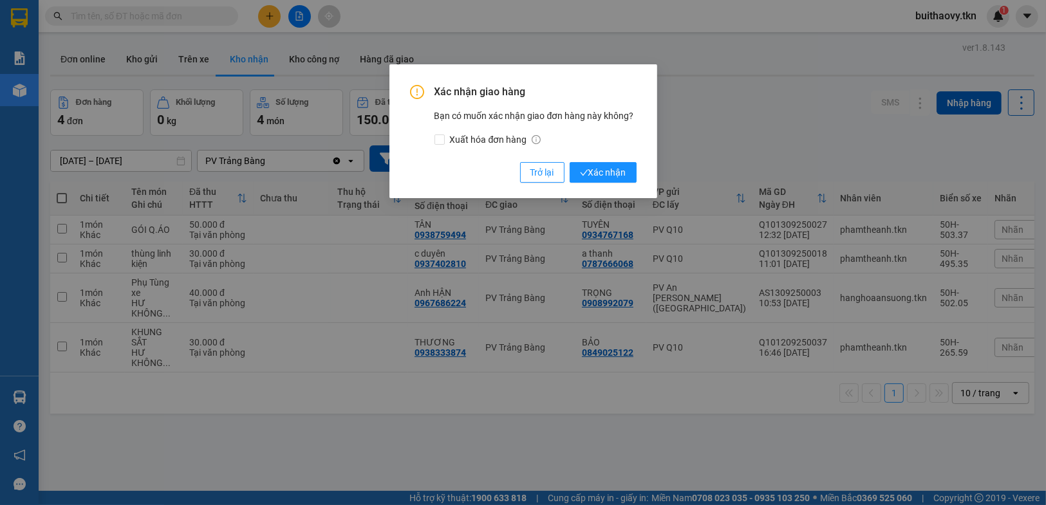 This screenshot has width=1046, height=505. What do you see at coordinates (542, 173) in the screenshot?
I see `span: Trở lại` at bounding box center [542, 173].